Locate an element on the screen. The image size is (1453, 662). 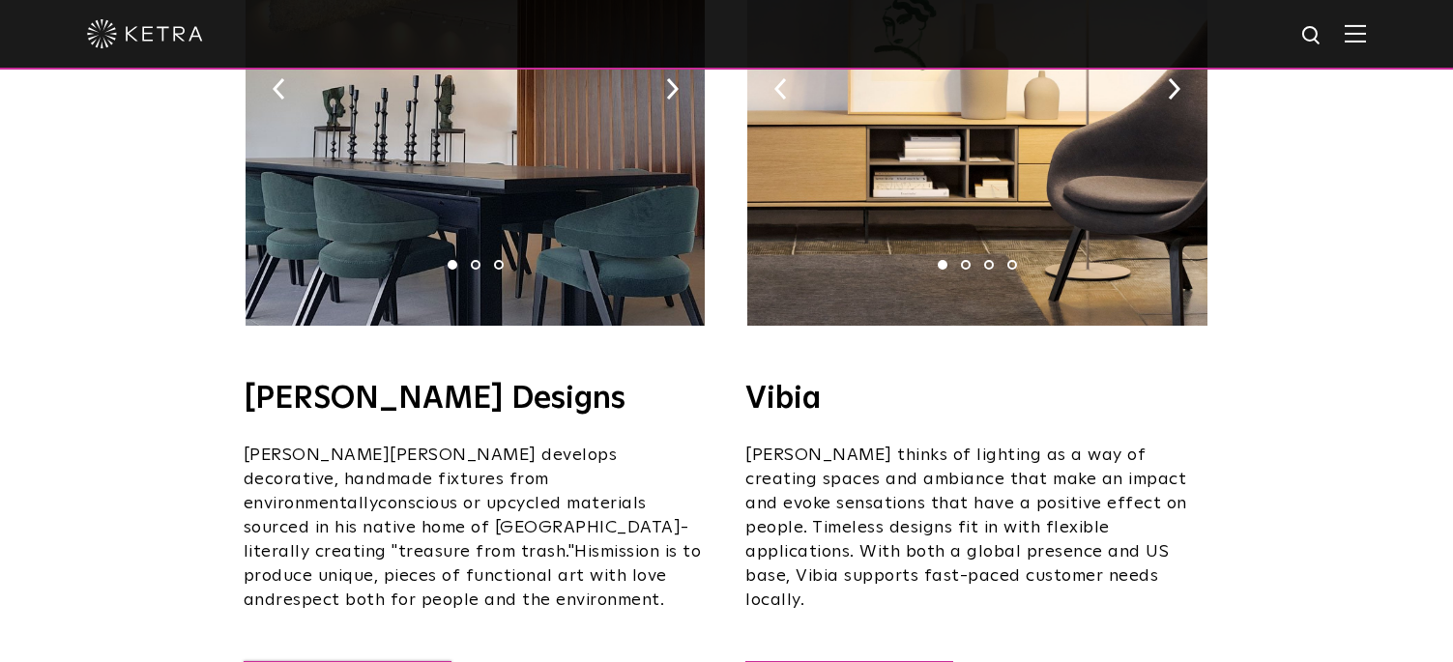
span: mission is to produce unique, pieces of functional art with love and is located at coordinates (473, 576).